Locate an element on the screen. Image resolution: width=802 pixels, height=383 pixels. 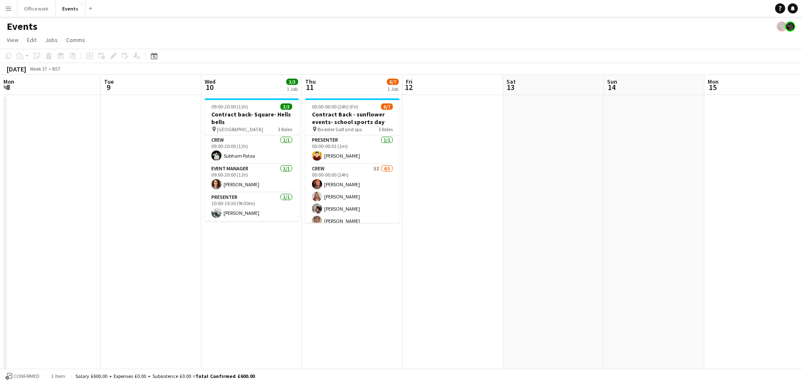
button: Confirmed is located at coordinates (22, 377).